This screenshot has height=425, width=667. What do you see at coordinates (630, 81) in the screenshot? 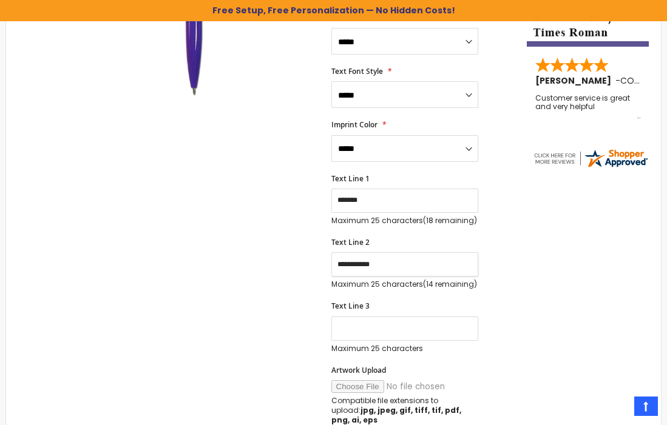
I see `span: CO` at bounding box center [630, 81].